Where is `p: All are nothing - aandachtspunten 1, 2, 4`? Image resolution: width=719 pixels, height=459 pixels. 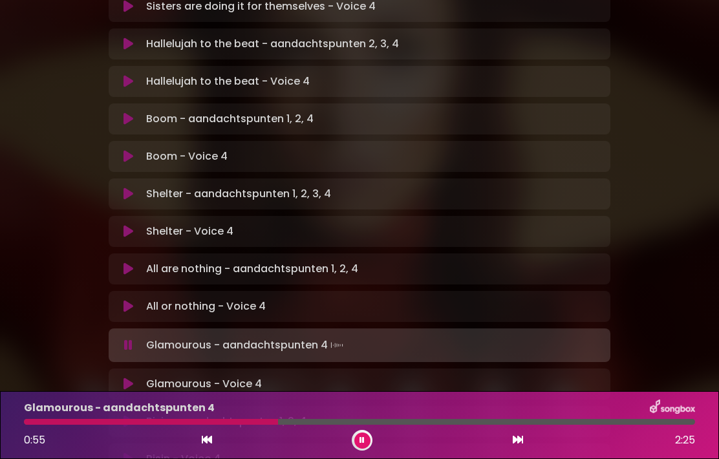
p: All are nothing - aandachtspunten 1, 2, 4 is located at coordinates (252, 269).